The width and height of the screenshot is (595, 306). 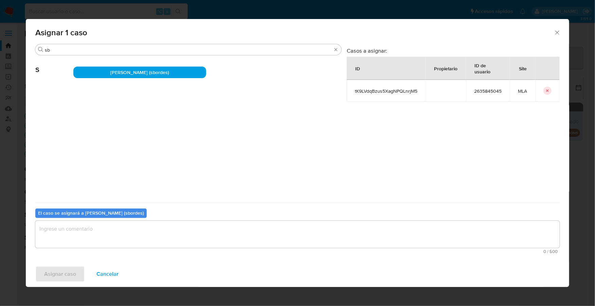 What do you see at coordinates (557, 32) in the screenshot?
I see `button: Cerrar ventana` at bounding box center [557, 32].